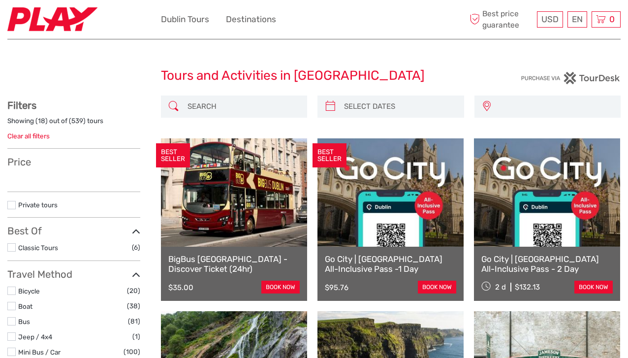  I want to click on div: $35.00, so click(181, 288).